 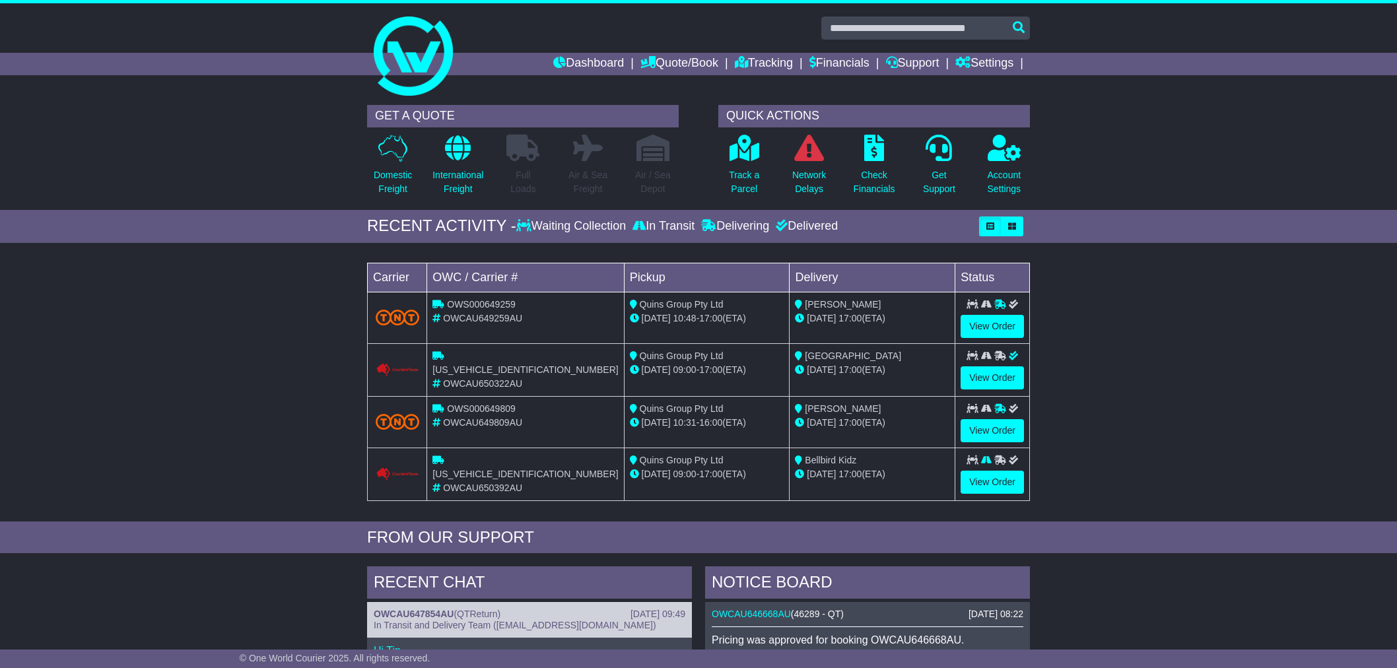 I want to click on span: OWCAU649259AU, so click(x=483, y=318).